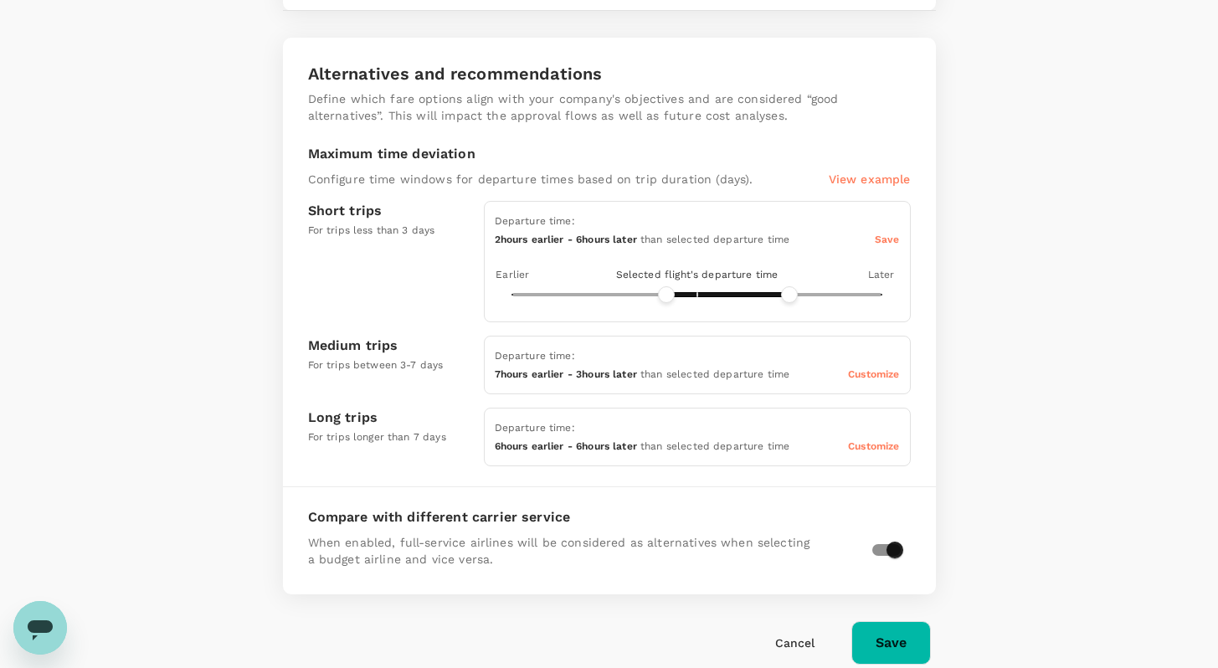  I want to click on span: For trips longer than 7 days, so click(377, 437).